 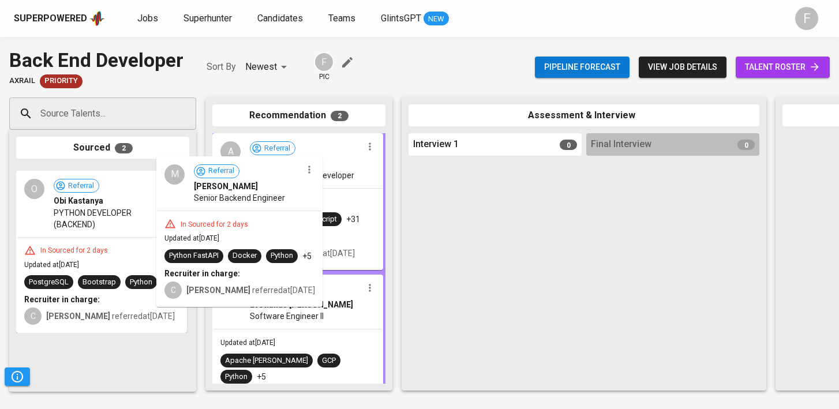 I want to click on span: Candidates, so click(x=280, y=18).